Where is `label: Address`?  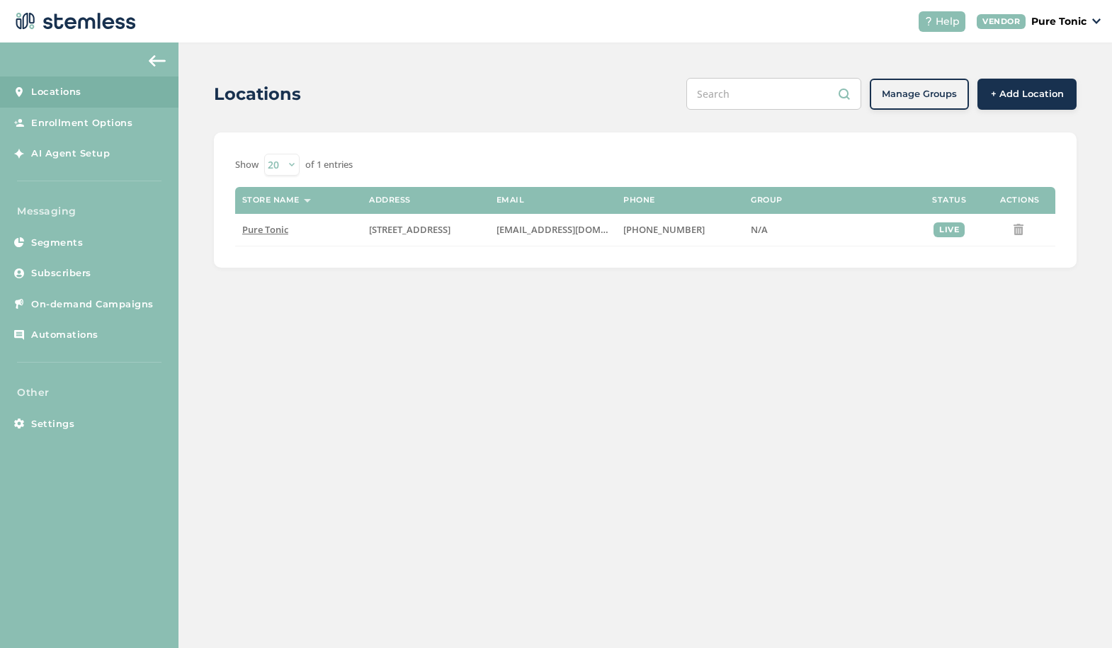 label: Address is located at coordinates (389, 200).